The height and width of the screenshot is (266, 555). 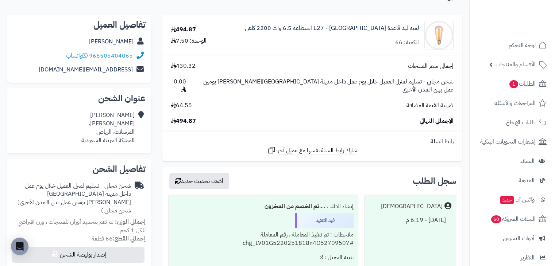 What do you see at coordinates (527, 161) in the screenshot?
I see `span: العملاء` at bounding box center [527, 161].